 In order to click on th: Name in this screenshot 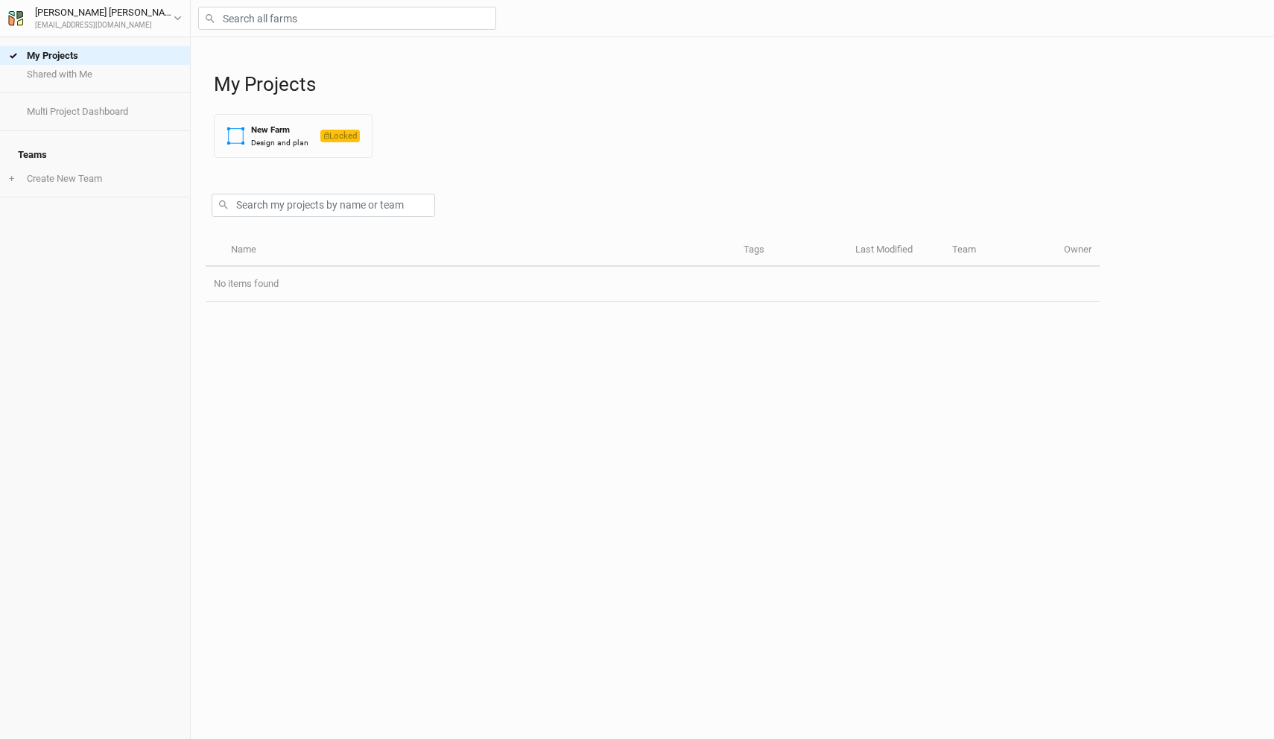, I will do `click(478, 250)`.